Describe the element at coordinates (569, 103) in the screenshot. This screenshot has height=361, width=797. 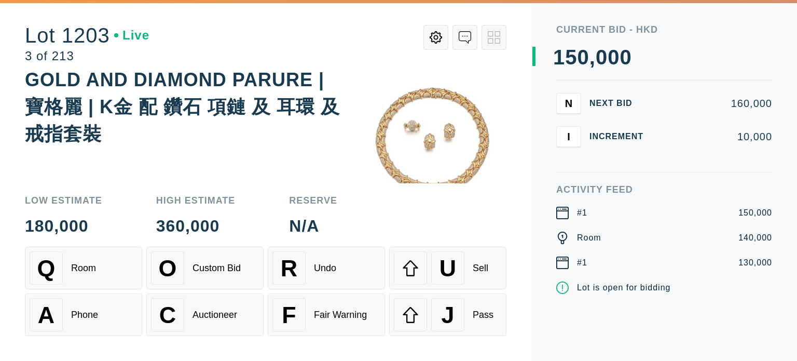
I see `button: N` at that location.